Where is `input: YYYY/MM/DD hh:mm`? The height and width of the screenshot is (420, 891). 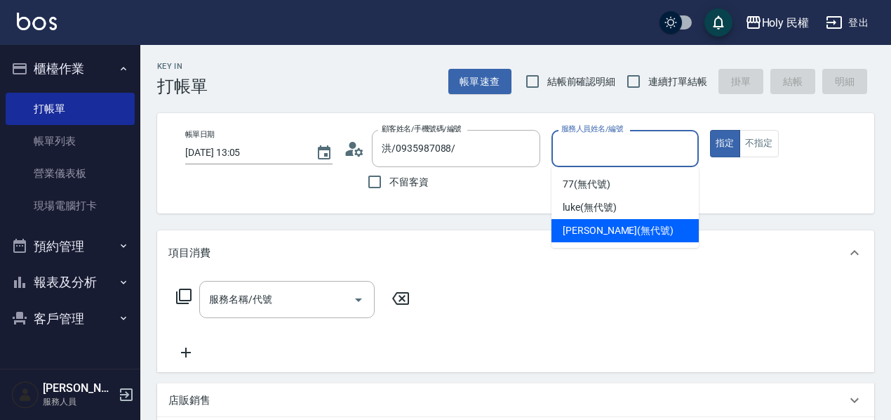 input: YYYY/MM/DD hh:mm is located at coordinates (244, 152).